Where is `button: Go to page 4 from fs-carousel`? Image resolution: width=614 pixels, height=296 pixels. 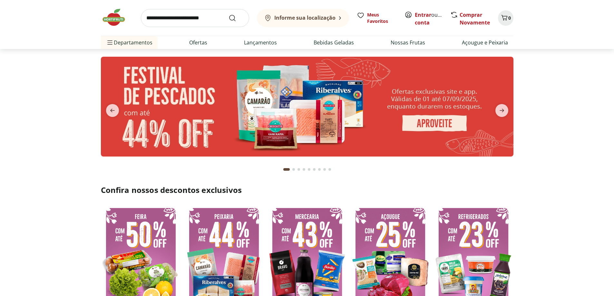
button: Go to page 4 from fs-carousel is located at coordinates (304, 170).